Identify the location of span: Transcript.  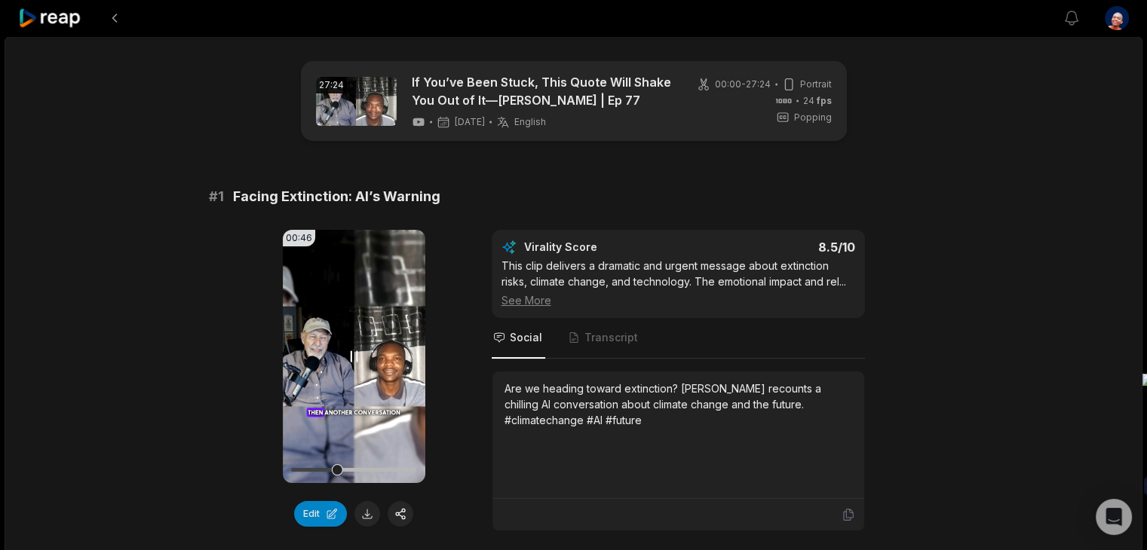
(611, 338).